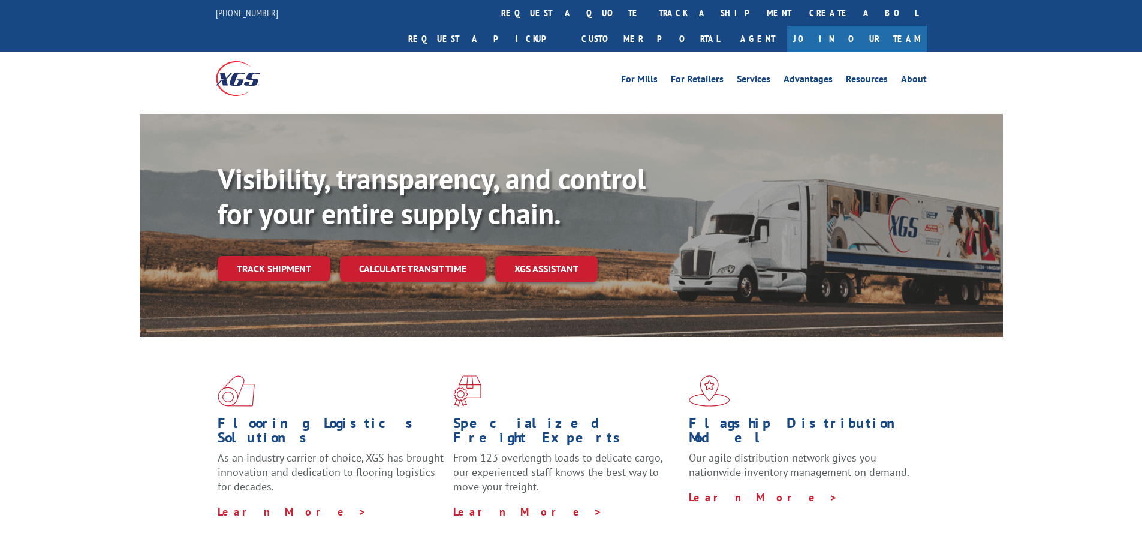  What do you see at coordinates (412, 269) in the screenshot?
I see `a: Calculate transit time` at bounding box center [412, 269].